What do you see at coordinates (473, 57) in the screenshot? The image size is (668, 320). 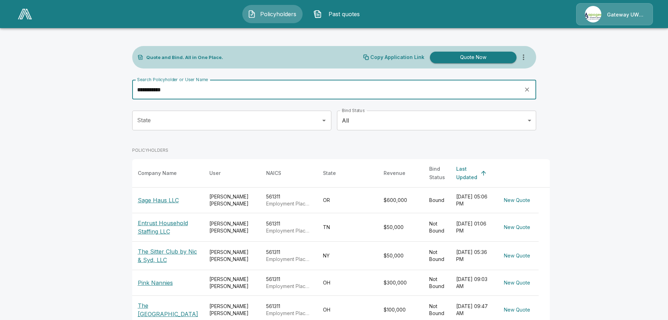 I see `button: Quote Now` at bounding box center [473, 57].